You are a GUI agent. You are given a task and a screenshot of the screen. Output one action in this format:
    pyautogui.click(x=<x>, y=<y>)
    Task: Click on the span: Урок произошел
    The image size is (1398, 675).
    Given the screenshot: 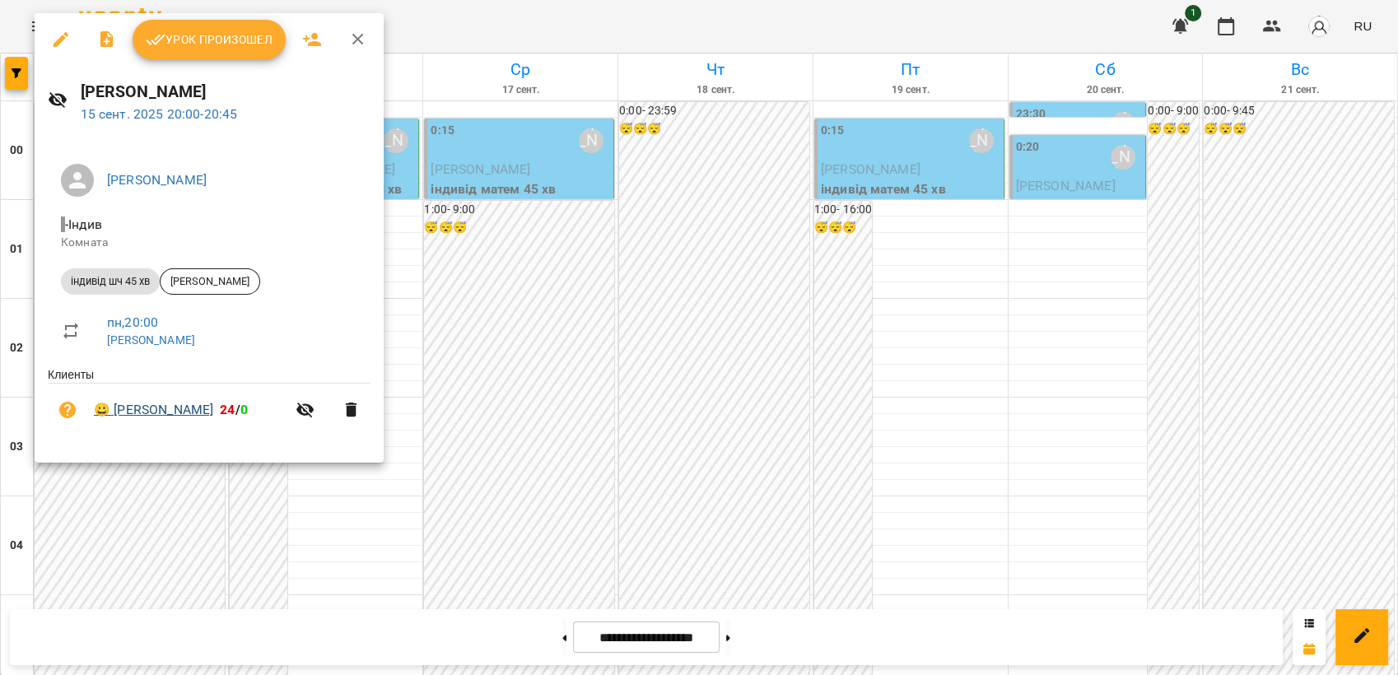 What is the action you would take?
    pyautogui.click(x=209, y=40)
    